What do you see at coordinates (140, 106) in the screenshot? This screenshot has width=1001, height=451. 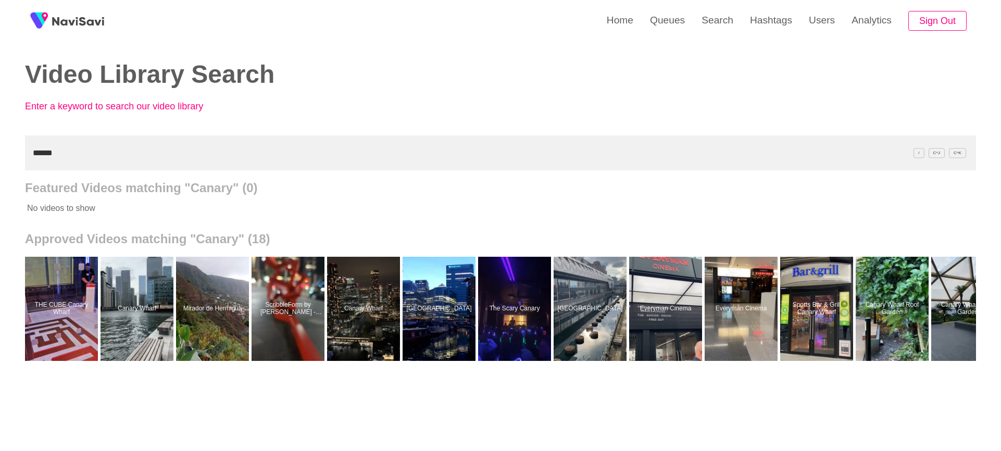 I see `p: Enter a keyword to search our video library` at bounding box center [140, 106].